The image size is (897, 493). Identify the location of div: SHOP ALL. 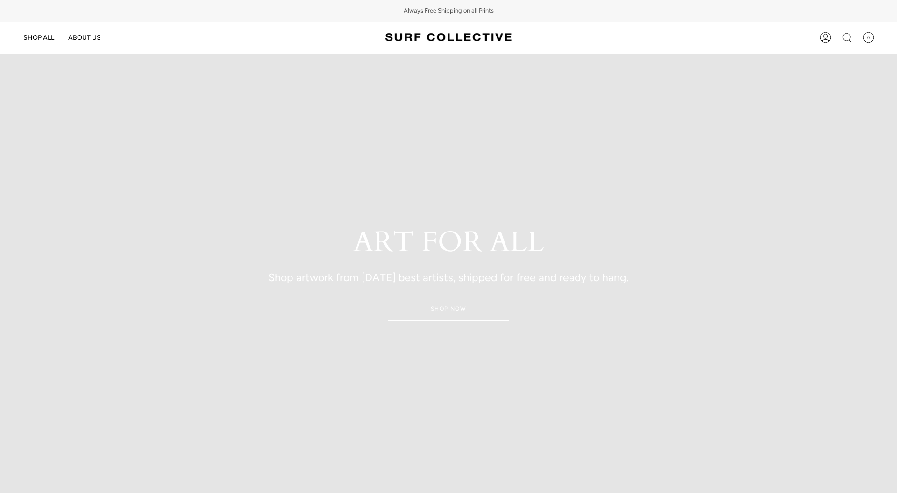
(39, 37).